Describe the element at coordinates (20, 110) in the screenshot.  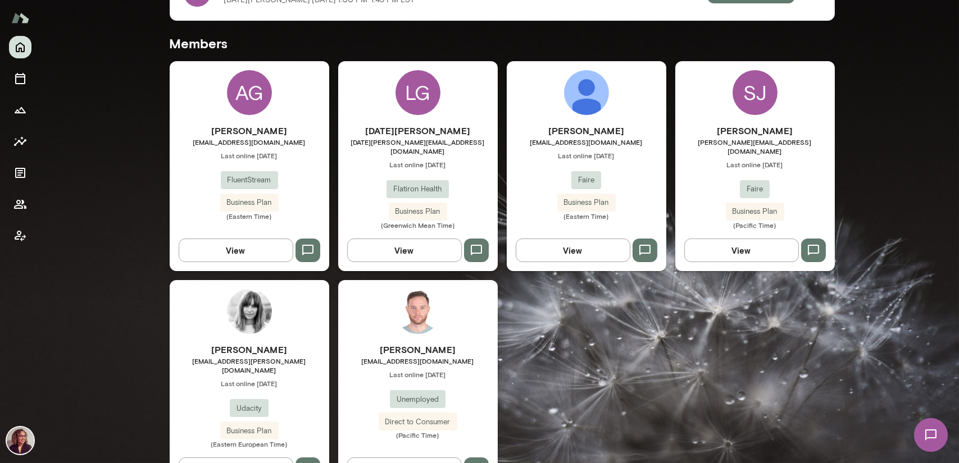
I see `button: Growth Plan` at that location.